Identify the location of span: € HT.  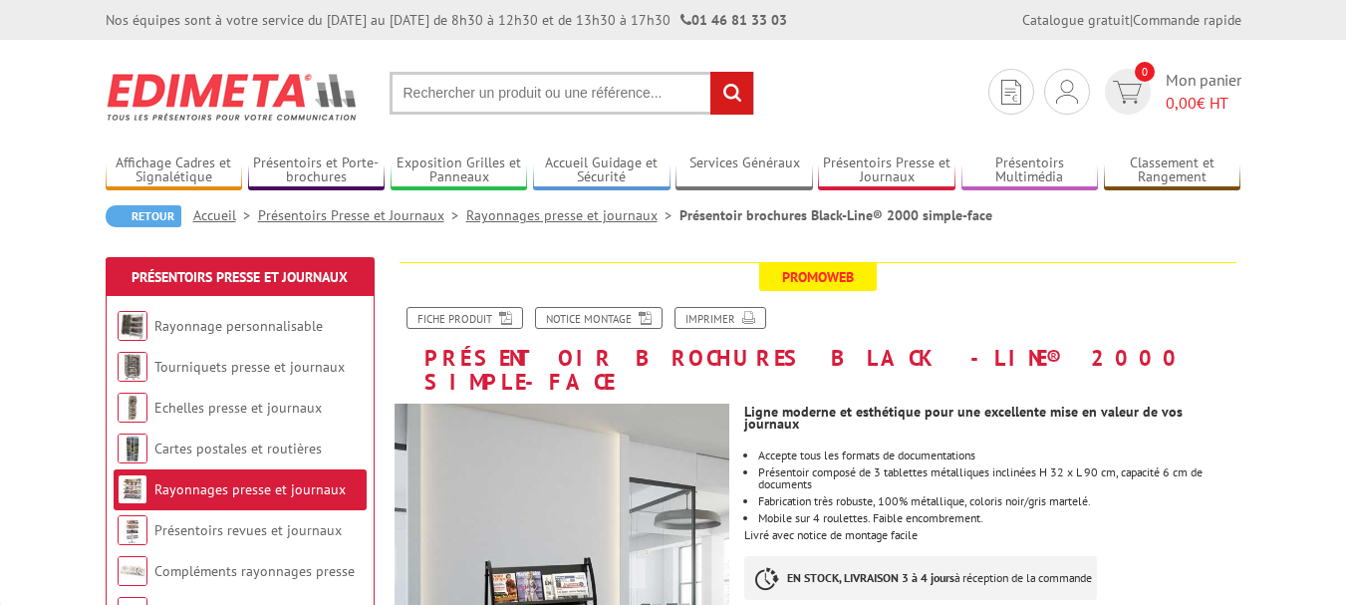
(1204, 103).